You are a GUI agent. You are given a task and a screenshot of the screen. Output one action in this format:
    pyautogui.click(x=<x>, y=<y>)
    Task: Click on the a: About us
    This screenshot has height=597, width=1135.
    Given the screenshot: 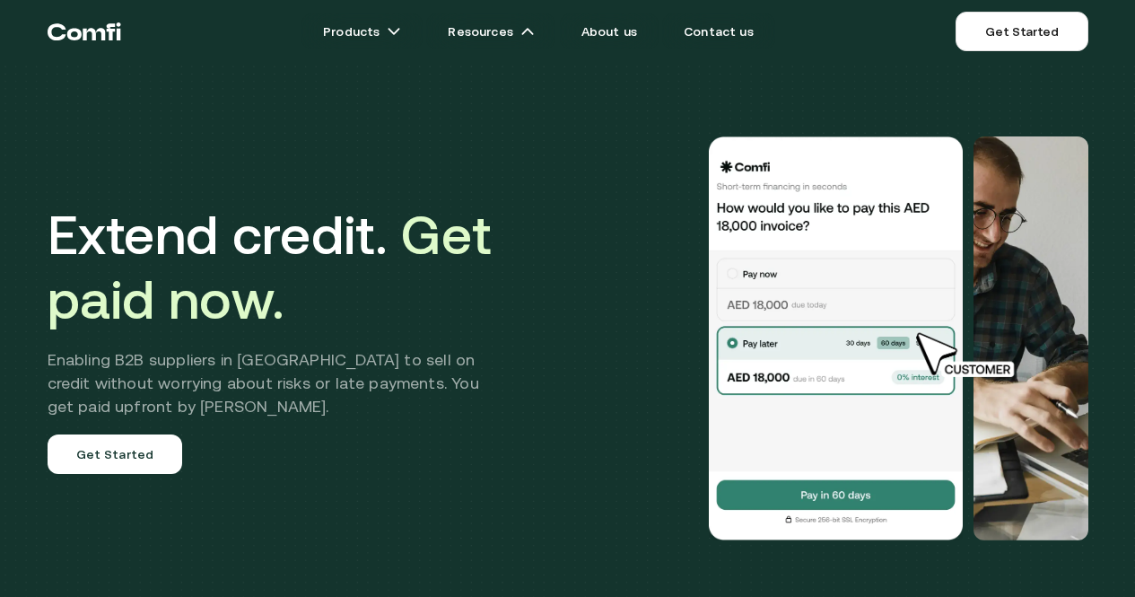 What is the action you would take?
    pyautogui.click(x=609, y=31)
    